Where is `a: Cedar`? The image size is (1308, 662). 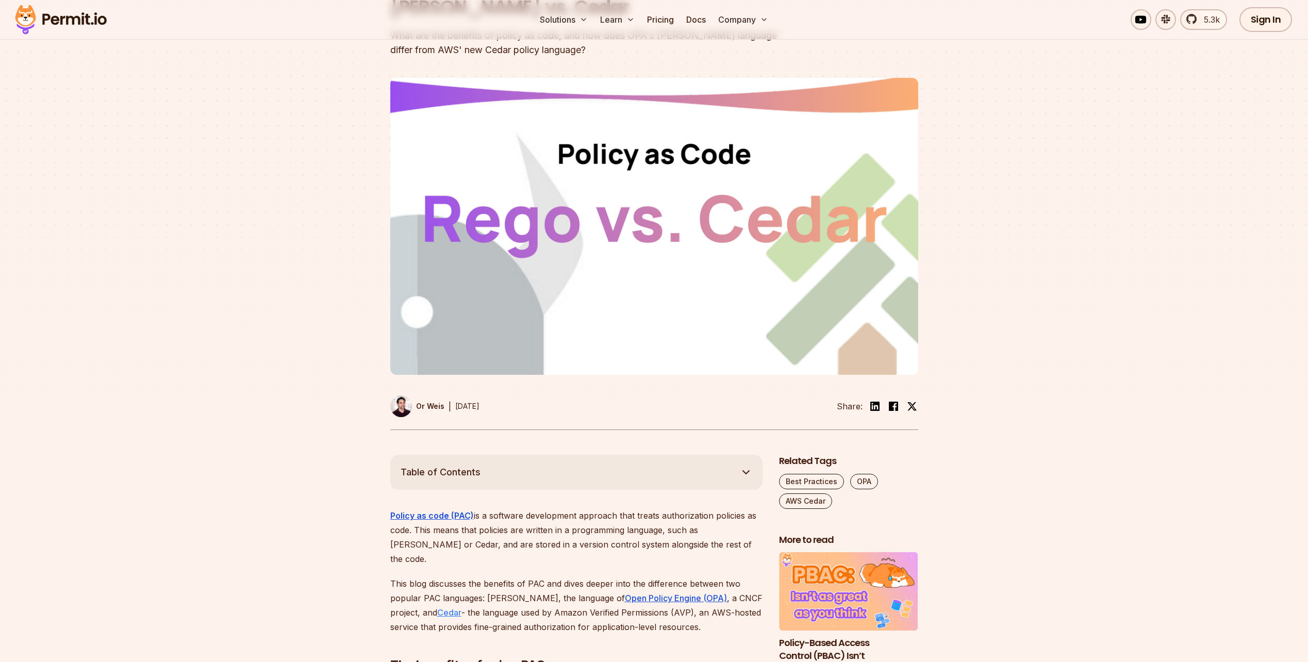
a: Cedar is located at coordinates (449, 612).